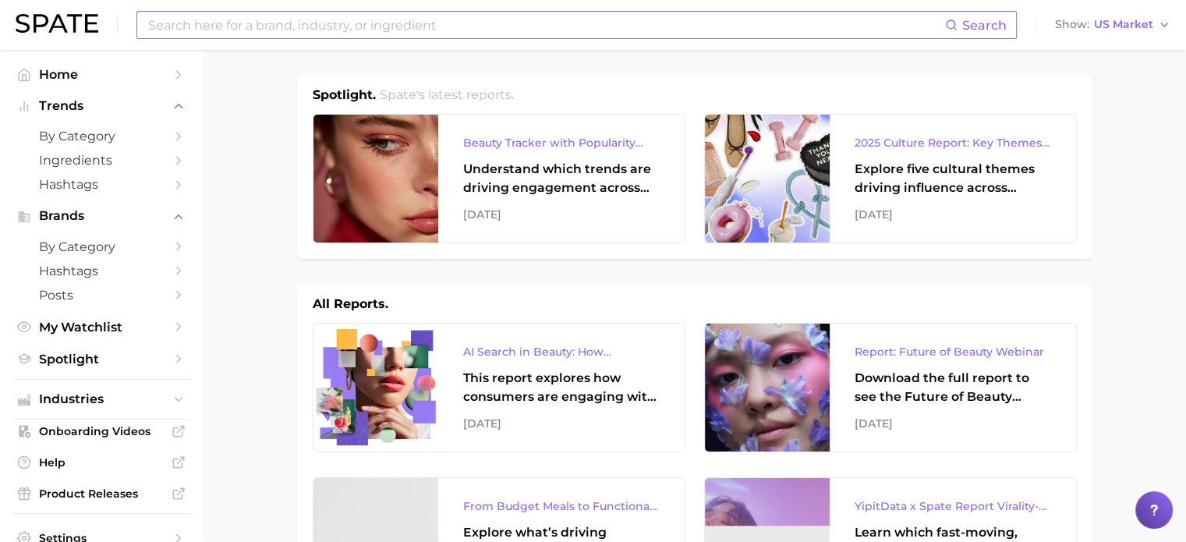 Image resolution: width=1186 pixels, height=542 pixels. I want to click on div: Beauty Tracker with Popularity Index, so click(561, 143).